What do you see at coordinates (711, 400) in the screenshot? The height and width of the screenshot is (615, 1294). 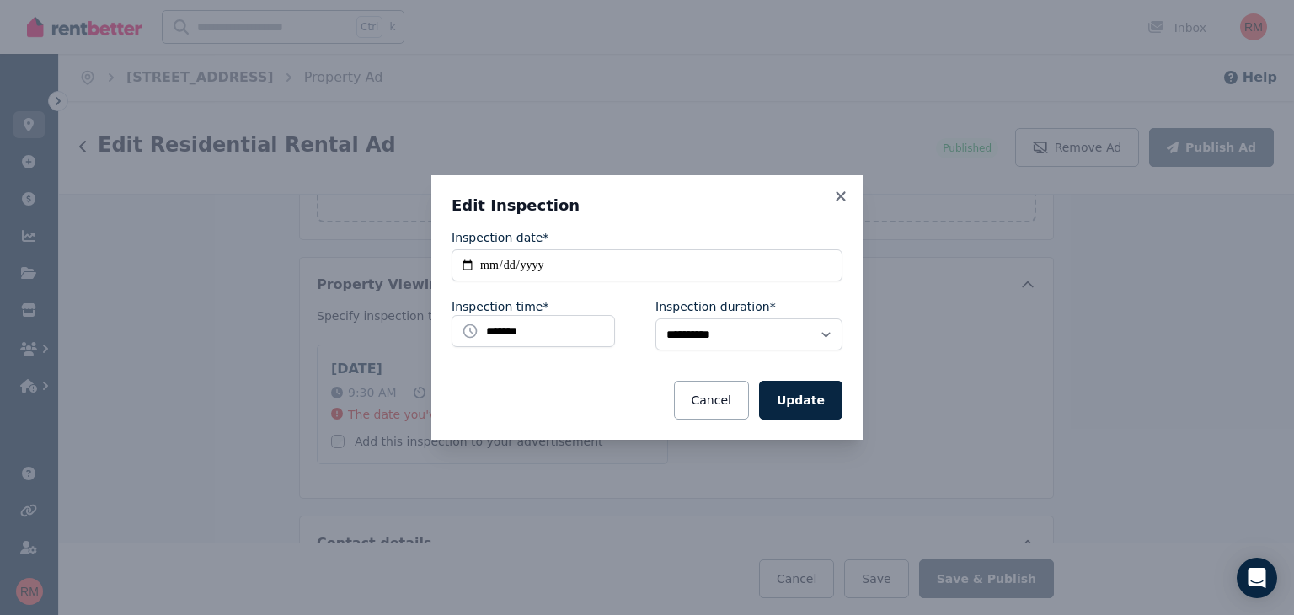 I see `button: Cancel` at bounding box center [711, 400].